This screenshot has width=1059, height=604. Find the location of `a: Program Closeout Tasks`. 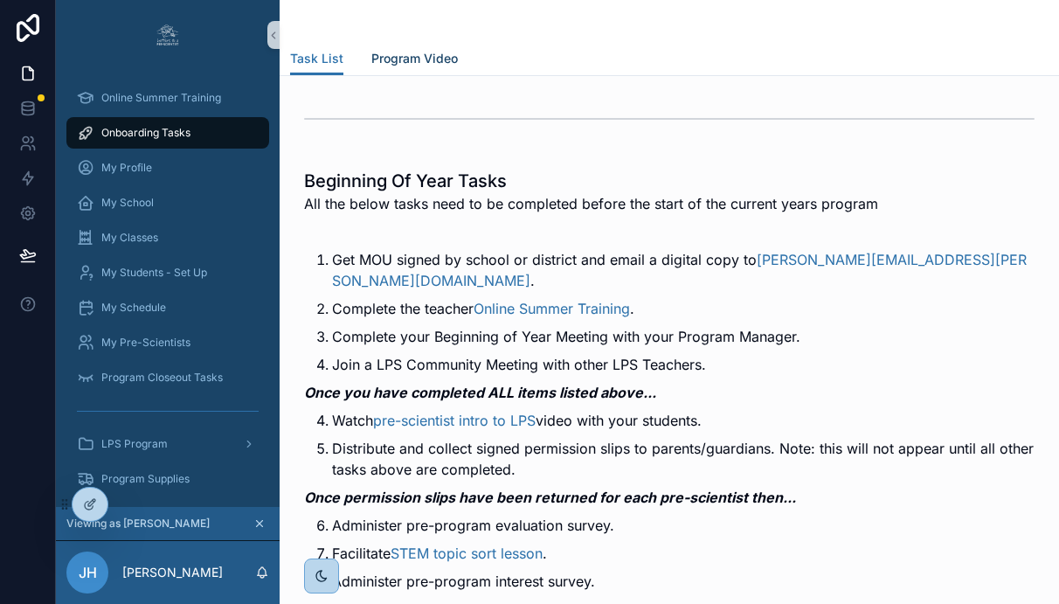

a: Program Closeout Tasks is located at coordinates (168, 378).